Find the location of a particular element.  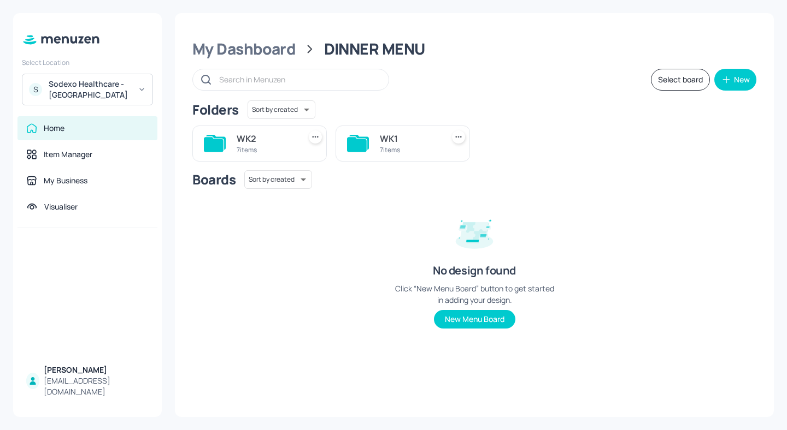

button: New Menu Board is located at coordinates (474, 320).